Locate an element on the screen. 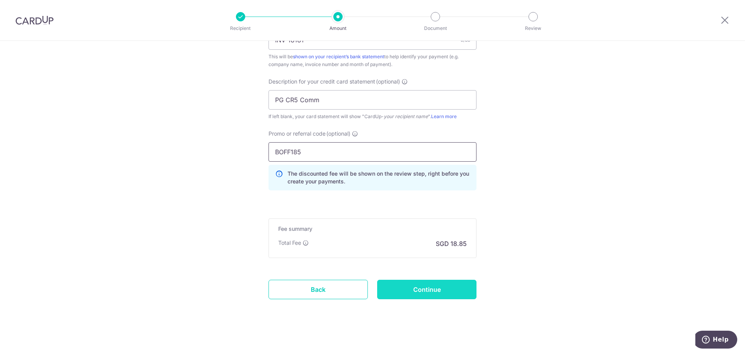 The image size is (745, 354). a: shown on your recipient’s bank statement is located at coordinates (338, 56).